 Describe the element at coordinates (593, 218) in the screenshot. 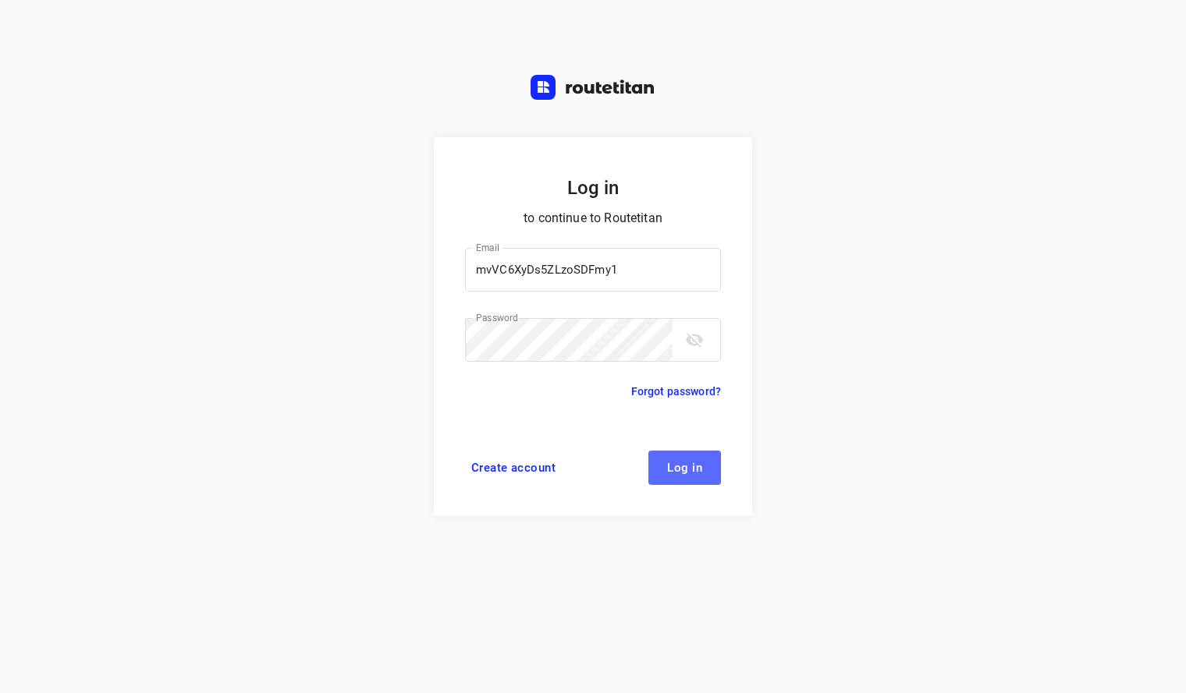

I see `p: to continue to Routetitan` at that location.